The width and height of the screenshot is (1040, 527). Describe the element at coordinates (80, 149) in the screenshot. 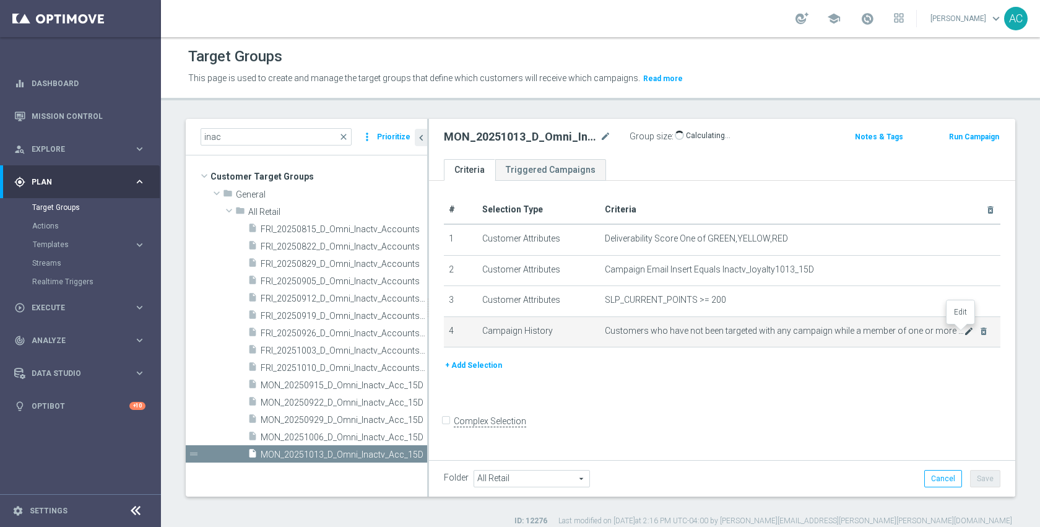

I see `button: person_search Explore keyboard_arrow_right` at that location.